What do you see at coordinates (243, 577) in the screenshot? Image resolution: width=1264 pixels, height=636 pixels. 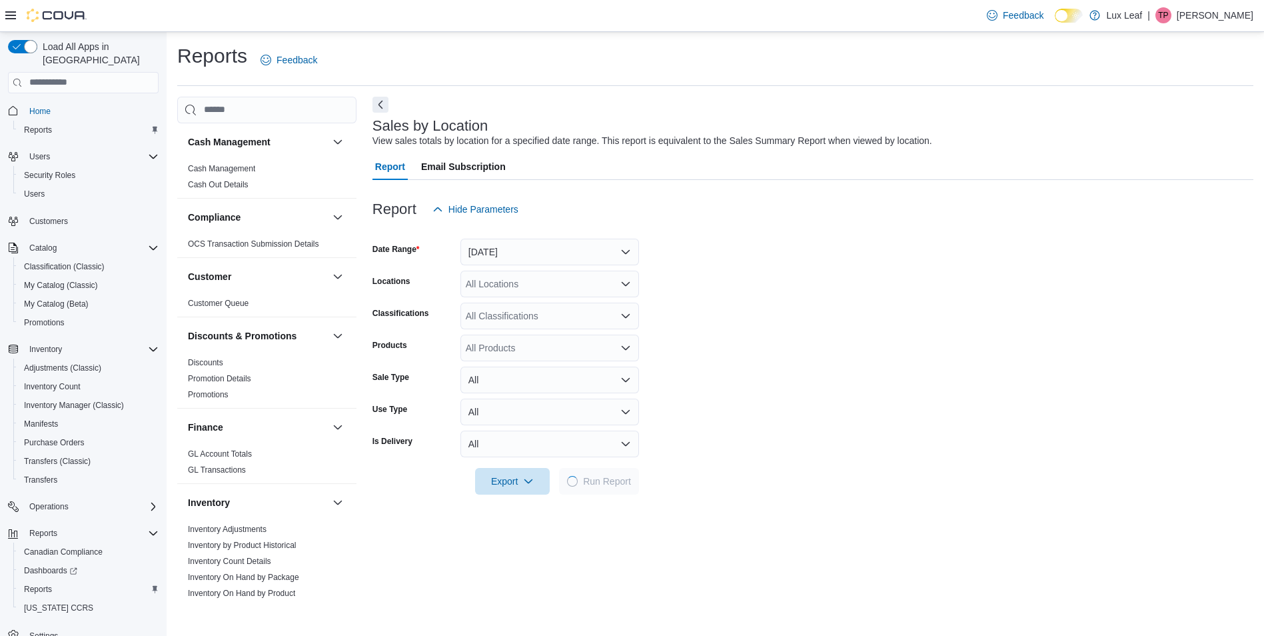 I see `a: Inventory On Hand by Package` at bounding box center [243, 577].